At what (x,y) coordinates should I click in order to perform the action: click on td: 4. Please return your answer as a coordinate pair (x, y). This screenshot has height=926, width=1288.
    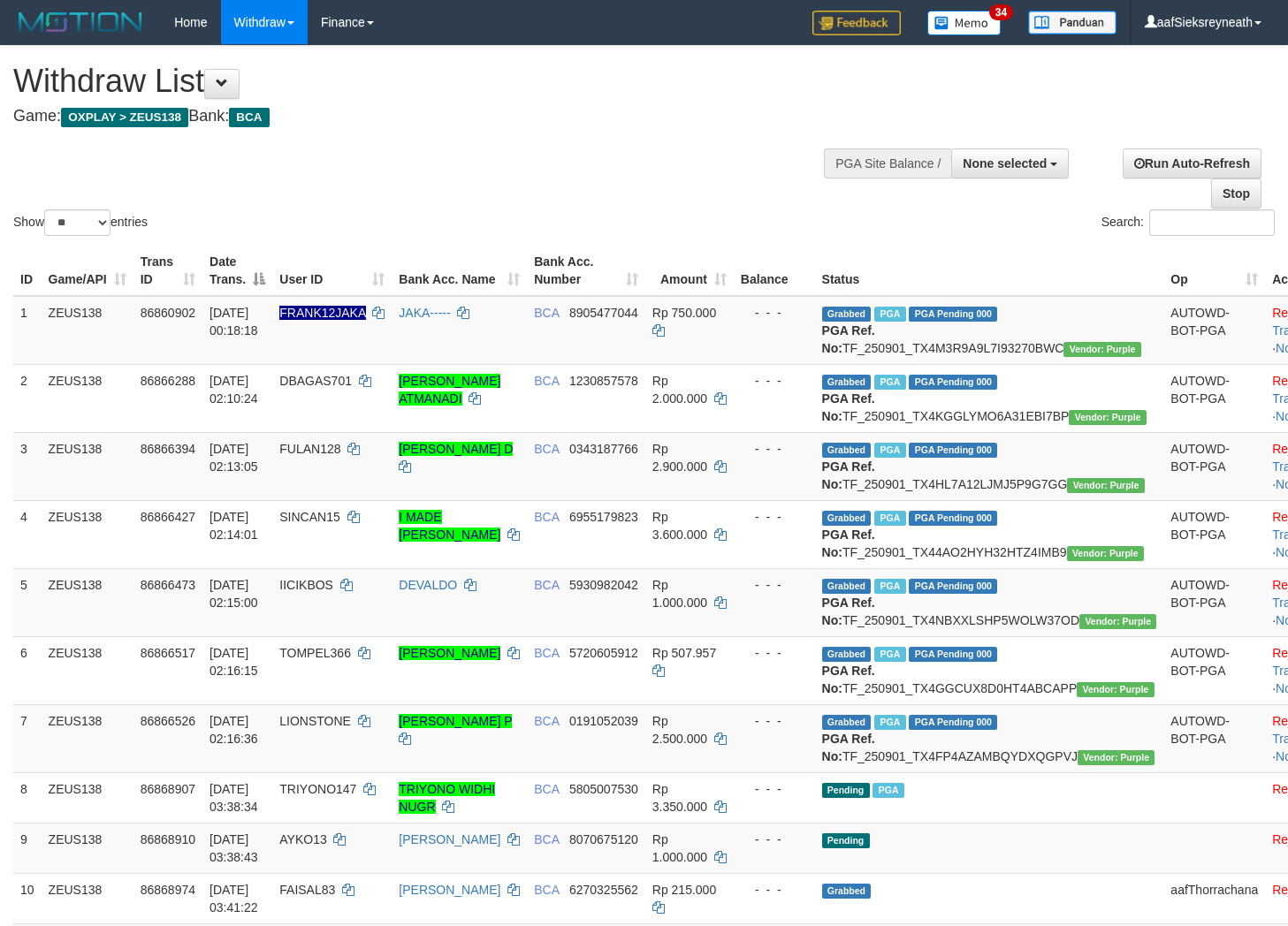
    Looking at the image, I should click on (28, 534).